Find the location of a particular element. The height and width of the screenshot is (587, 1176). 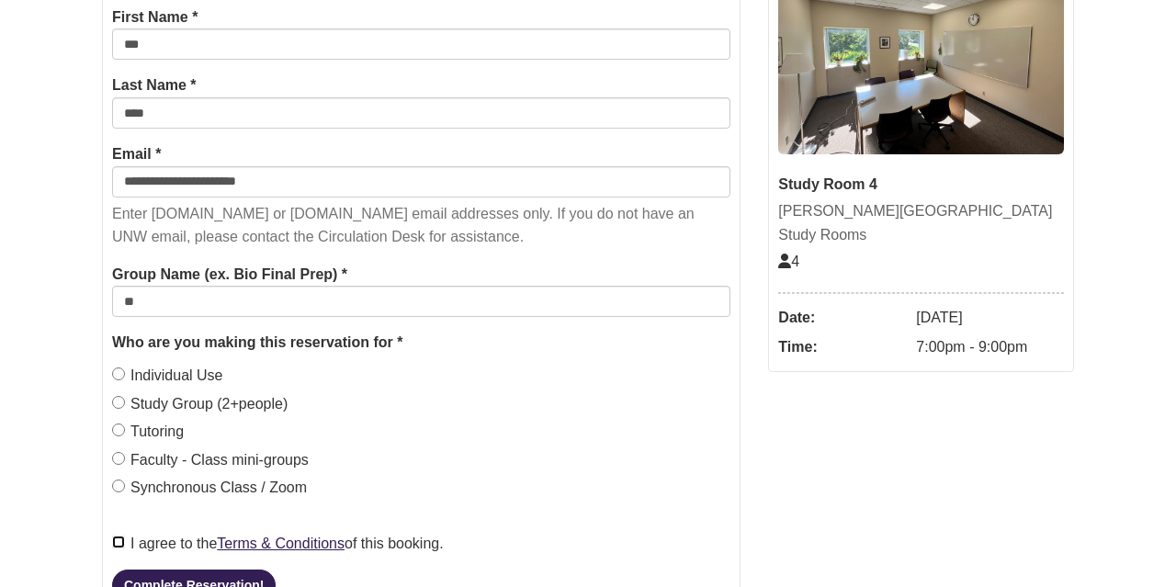

label: Email * is located at coordinates (136, 154).